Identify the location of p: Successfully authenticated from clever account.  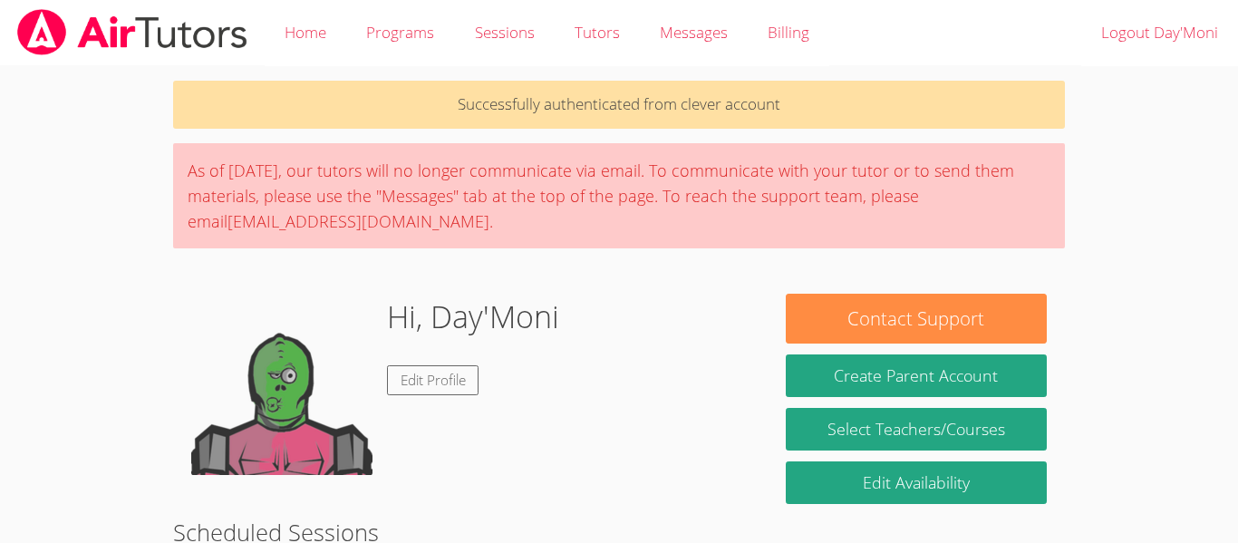
(619, 104).